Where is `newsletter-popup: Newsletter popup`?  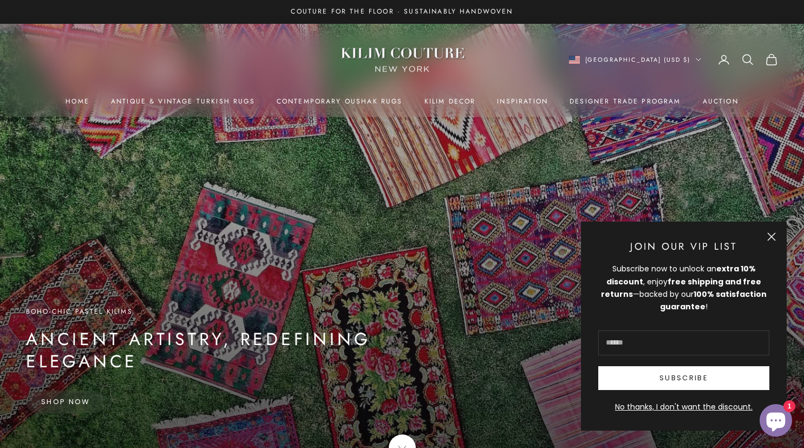 newsletter-popup: Newsletter popup is located at coordinates (684, 326).